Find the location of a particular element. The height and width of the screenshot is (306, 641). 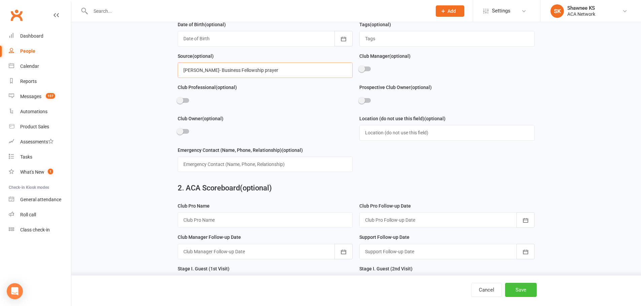

div: Automations is located at coordinates (34, 112).